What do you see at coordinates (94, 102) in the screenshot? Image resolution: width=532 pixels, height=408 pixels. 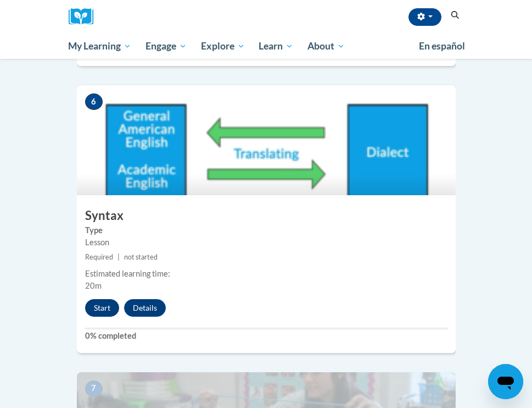 I see `span: 6` at bounding box center [94, 102].